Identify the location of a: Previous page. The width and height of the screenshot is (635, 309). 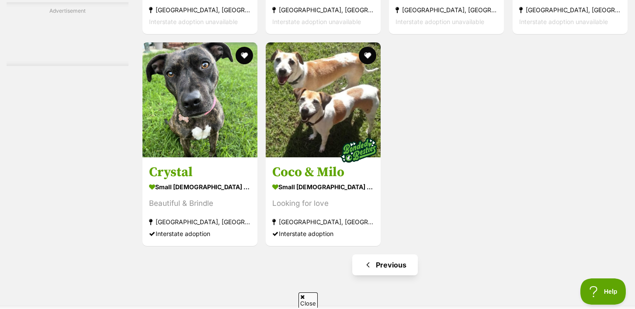
(385, 265).